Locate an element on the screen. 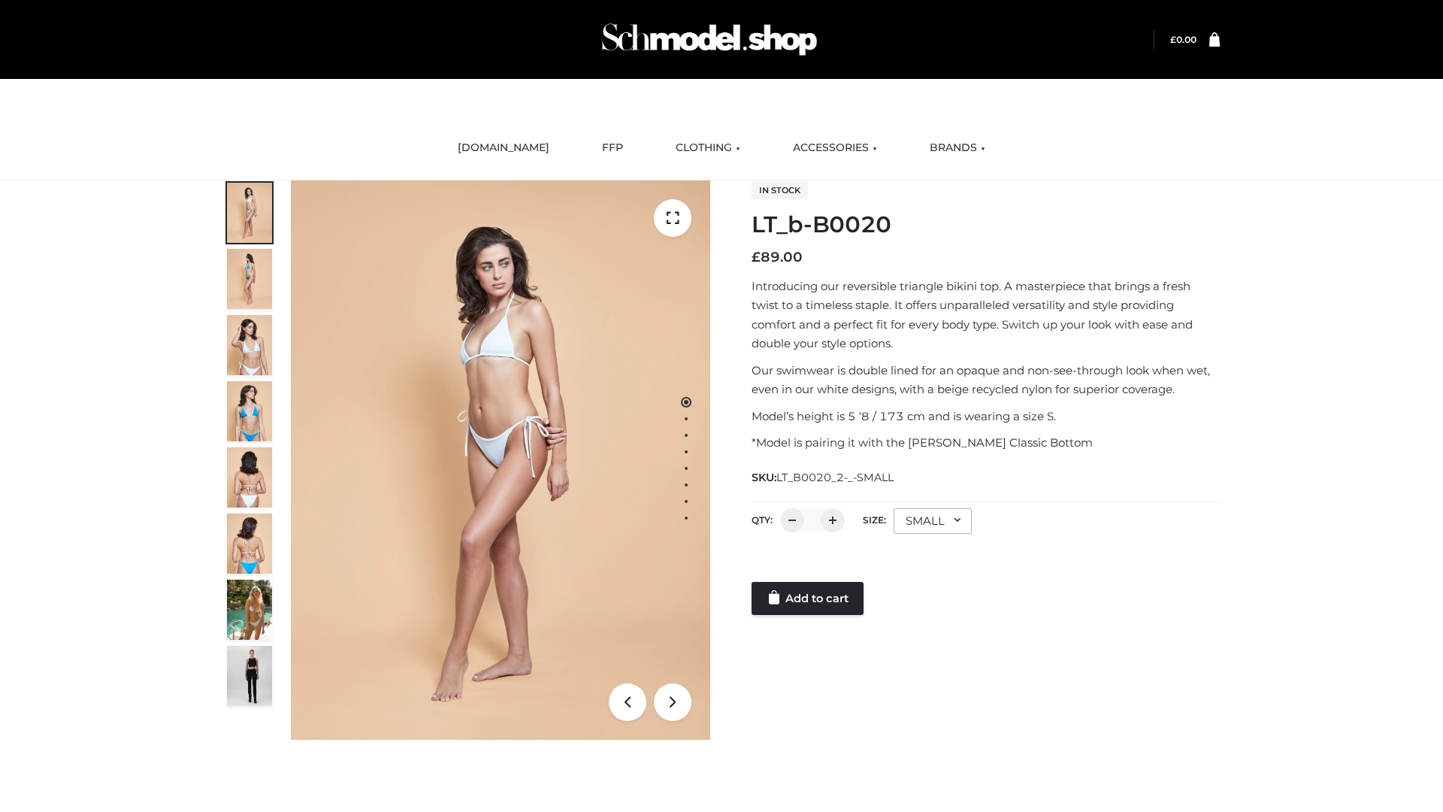 Image resolution: width=1443 pixels, height=812 pixels. label: Size: is located at coordinates (874, 519).